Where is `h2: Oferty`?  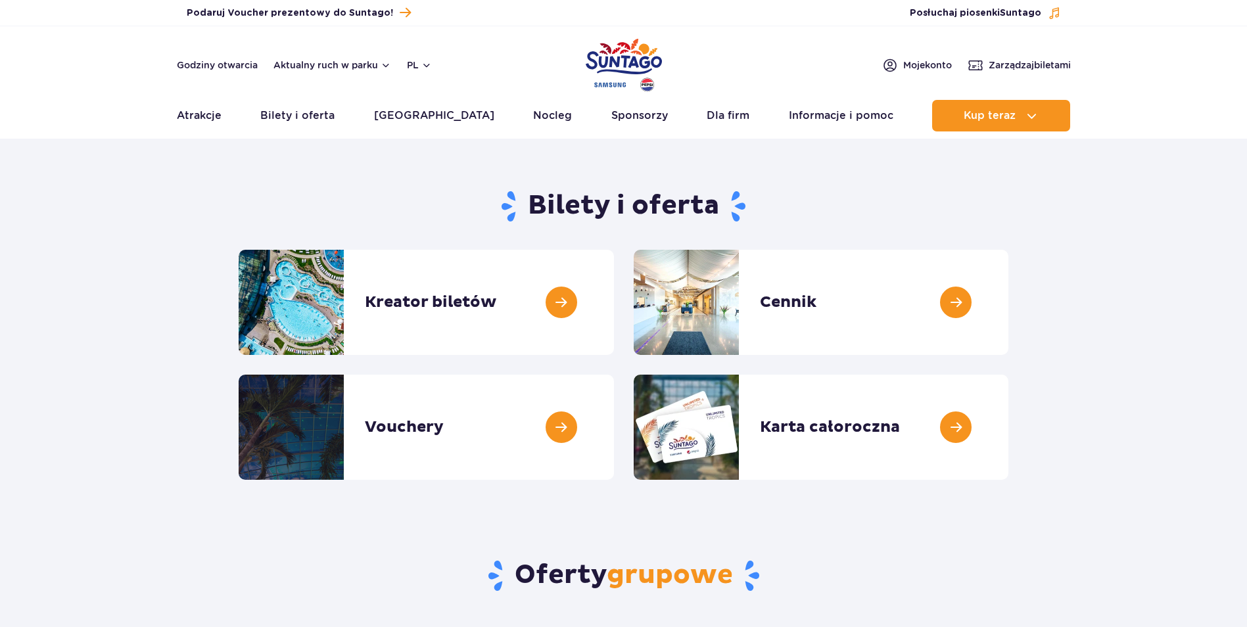 h2: Oferty is located at coordinates (623, 576).